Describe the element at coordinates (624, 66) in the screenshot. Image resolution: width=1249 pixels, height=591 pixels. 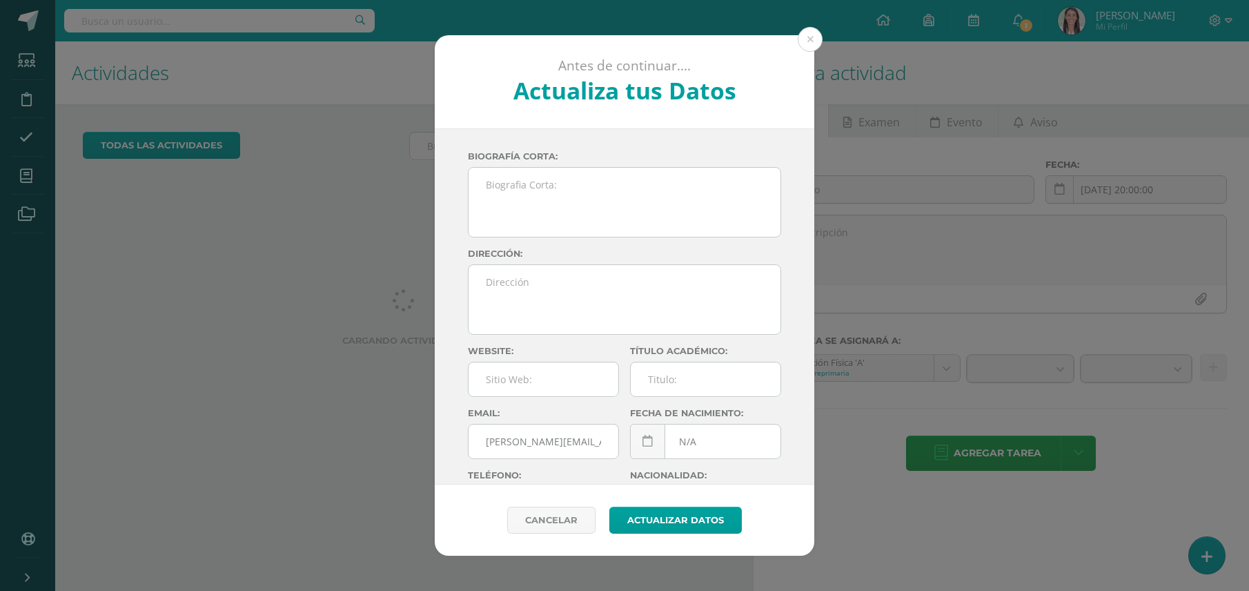
I see `p: Antes de continuar....` at that location.